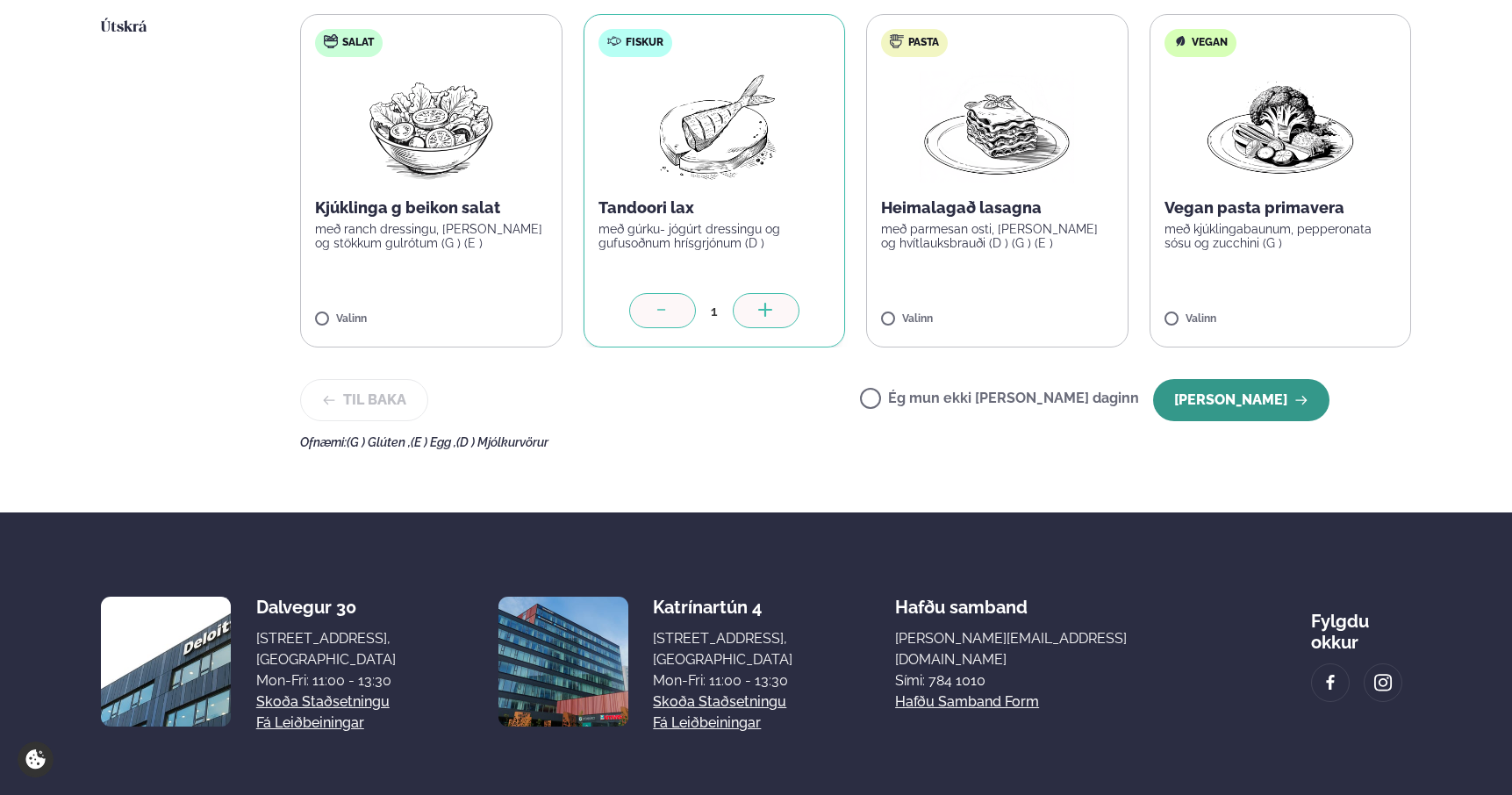 Image resolution: width=1512 pixels, height=795 pixels. Describe the element at coordinates (723, 607) in the screenshot. I see `div: Katrínartún 4` at that location.